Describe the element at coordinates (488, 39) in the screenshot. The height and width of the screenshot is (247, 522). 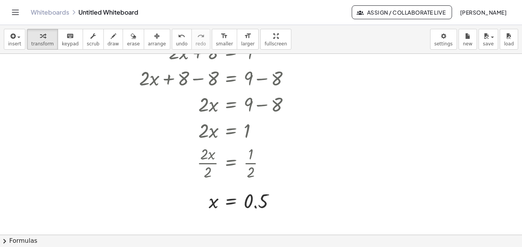
I see `button: save` at that location.